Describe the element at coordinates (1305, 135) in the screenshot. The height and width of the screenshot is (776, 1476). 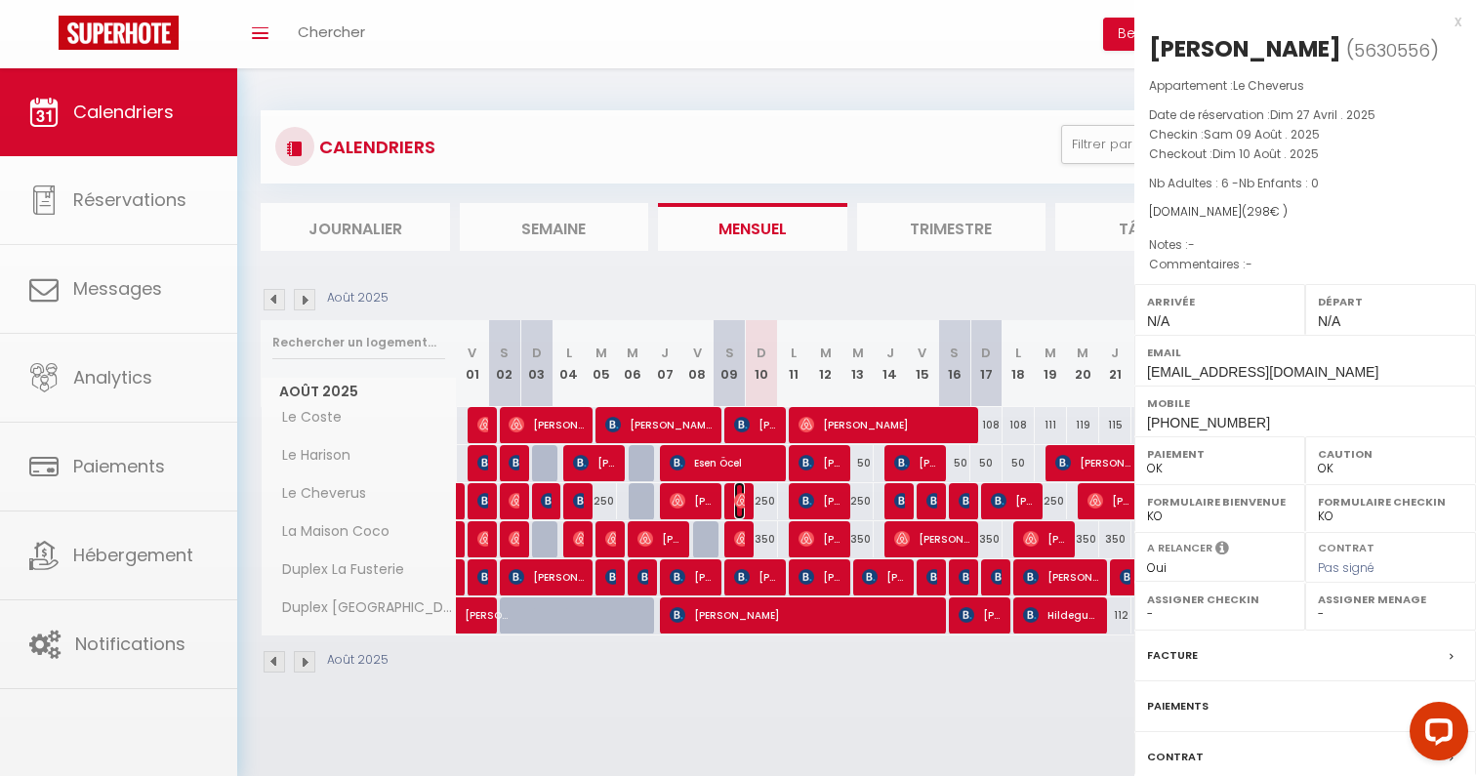
I see `p: Checkin :` at that location.